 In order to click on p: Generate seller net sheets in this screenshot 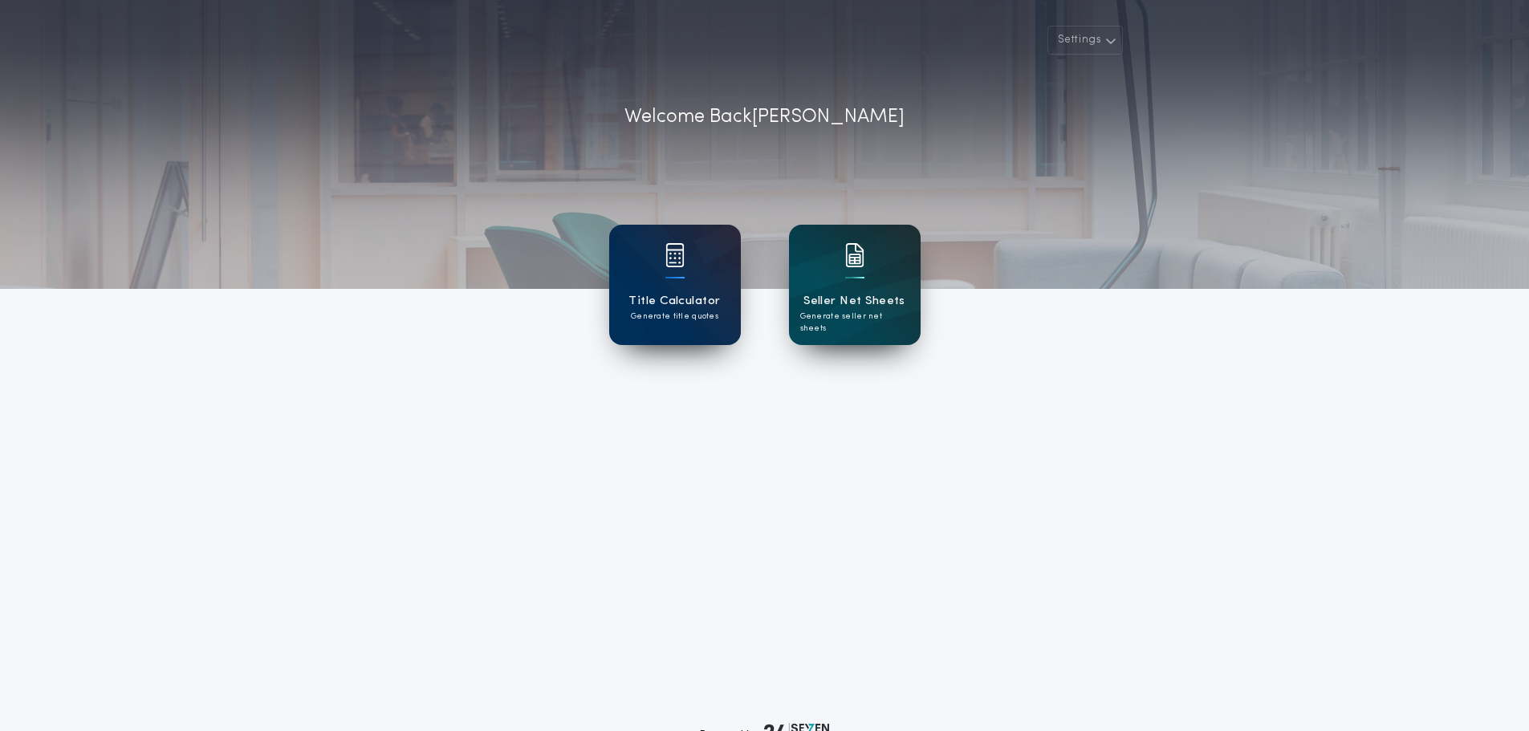, I will do `click(855, 323)`.